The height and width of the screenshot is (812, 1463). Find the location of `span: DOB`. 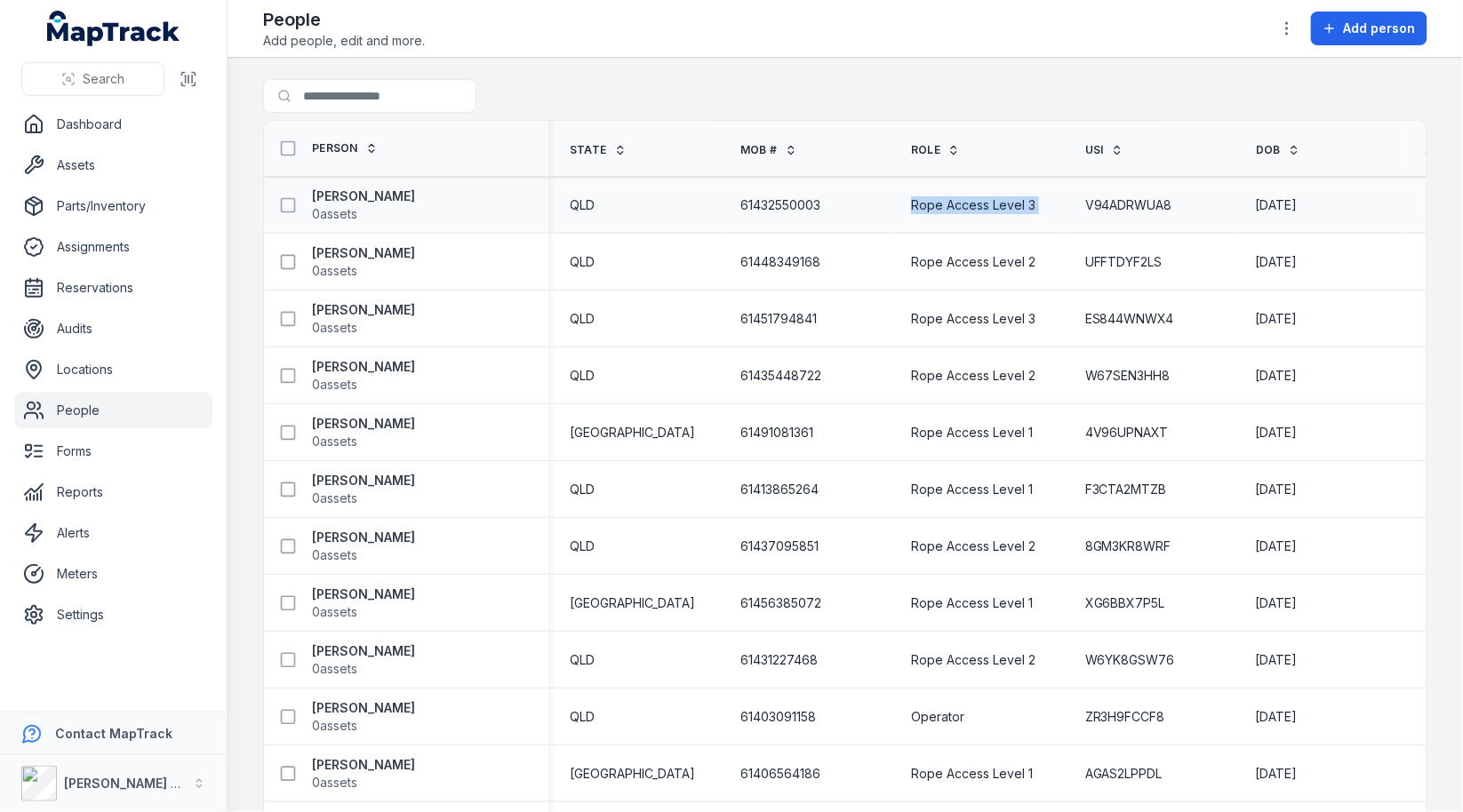

span: DOB is located at coordinates (1269, 150).